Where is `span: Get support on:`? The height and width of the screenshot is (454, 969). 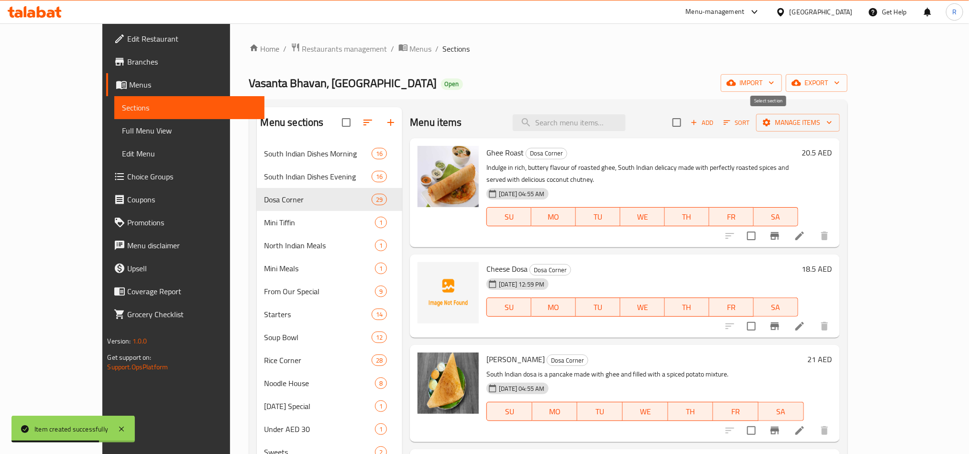 span: Get support on: is located at coordinates (129, 357).